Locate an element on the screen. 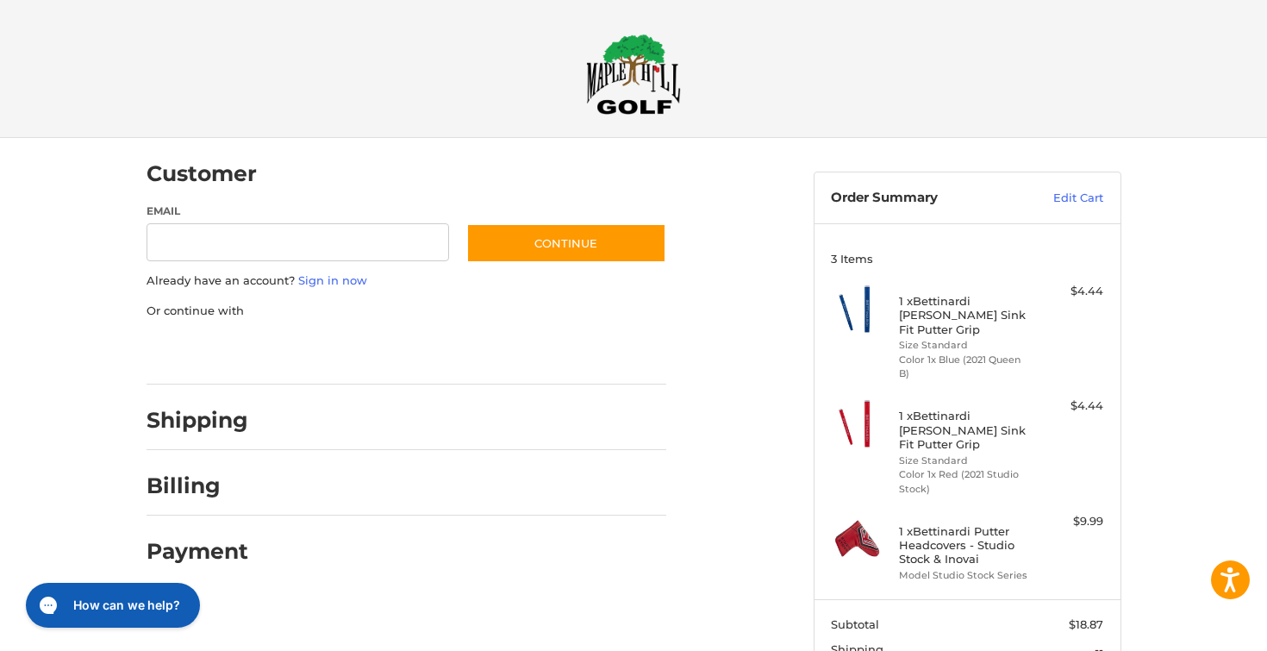 Image resolution: width=1267 pixels, height=651 pixels. h3: 3 Items is located at coordinates (967, 258).